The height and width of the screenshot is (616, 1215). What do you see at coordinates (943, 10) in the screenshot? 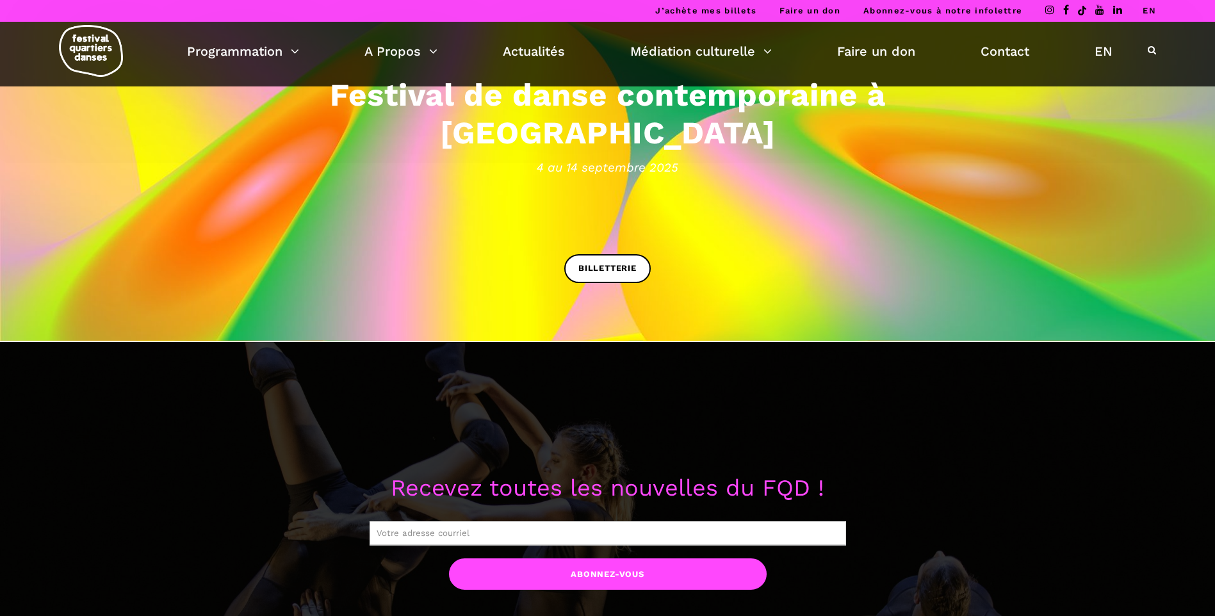
I see `a: Abonnez-vous à notre infolettre` at bounding box center [943, 10].